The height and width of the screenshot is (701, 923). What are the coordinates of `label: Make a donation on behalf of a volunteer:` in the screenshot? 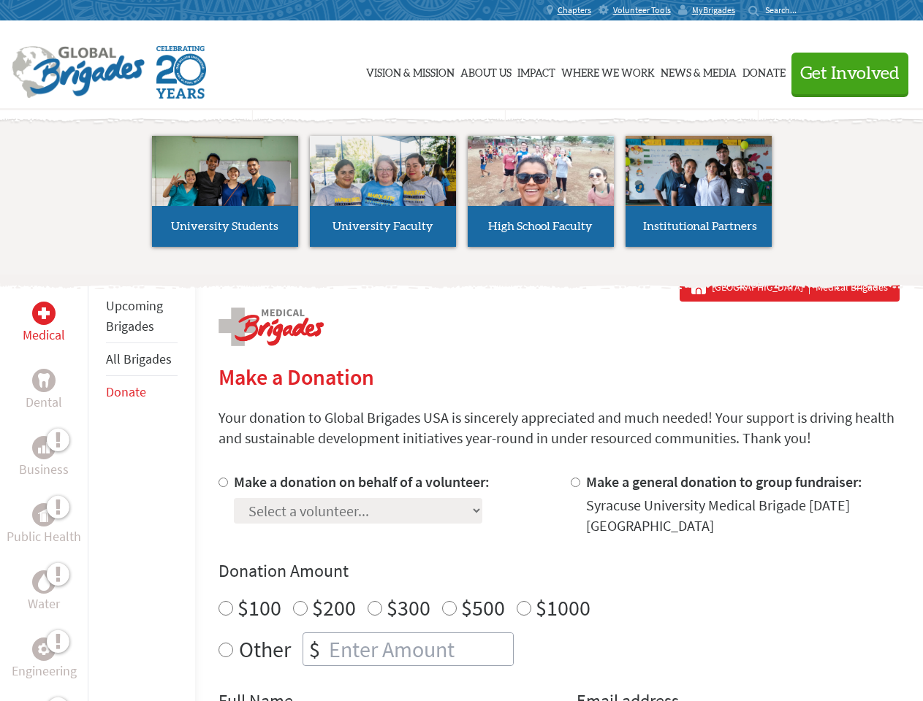 It's located at (362, 481).